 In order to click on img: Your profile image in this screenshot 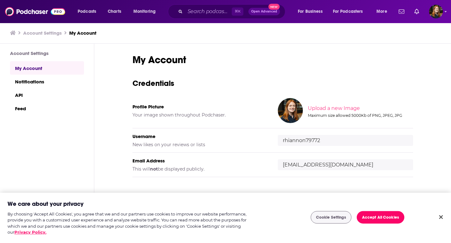, I will do `click(290, 111)`.